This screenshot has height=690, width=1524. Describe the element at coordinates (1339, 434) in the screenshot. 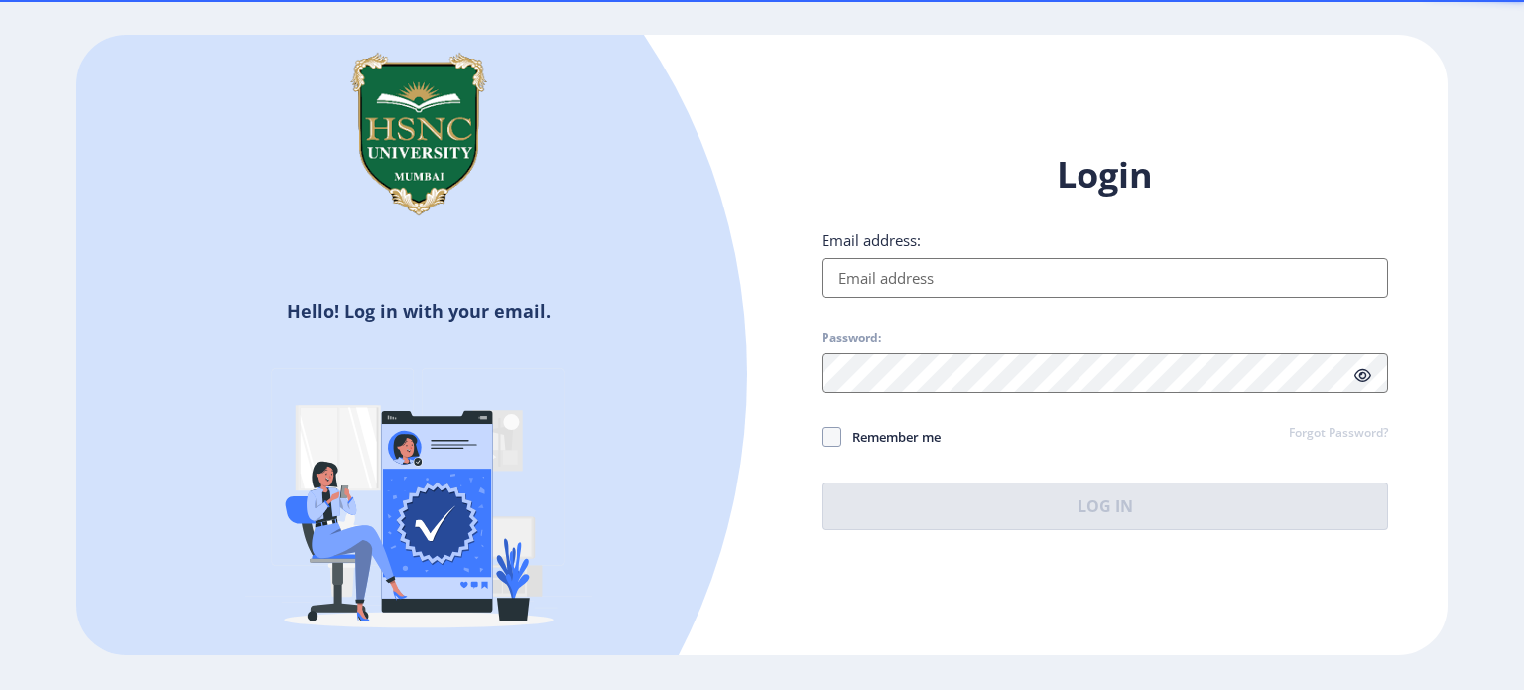

I see `a: Forgot Password?` at that location.